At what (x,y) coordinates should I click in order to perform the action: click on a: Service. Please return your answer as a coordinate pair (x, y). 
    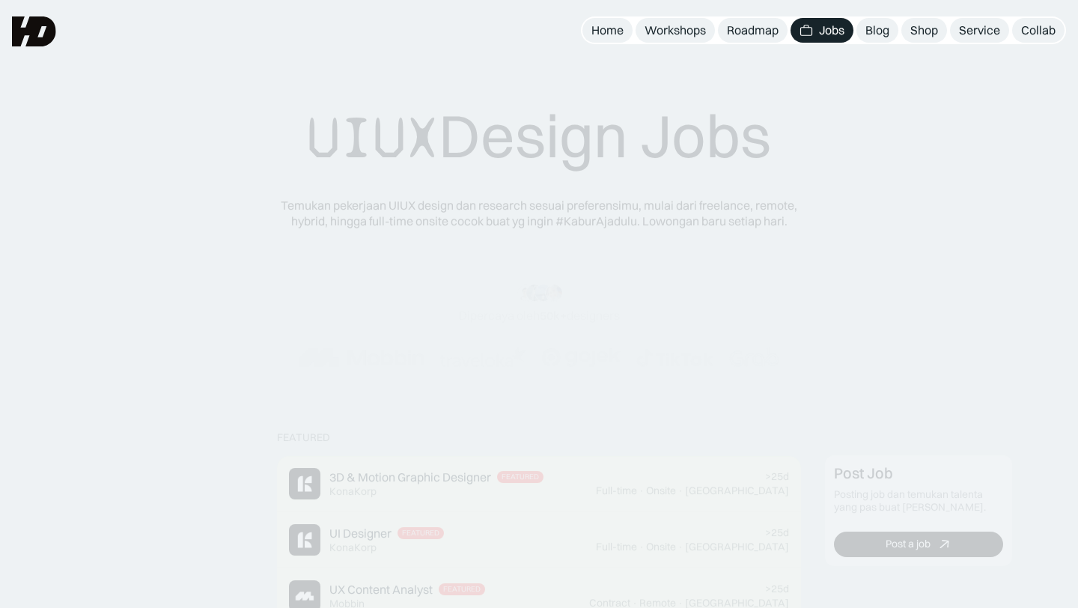
    Looking at the image, I should click on (979, 30).